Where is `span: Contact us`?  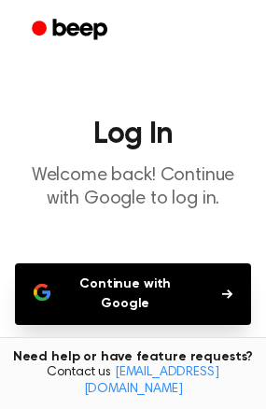
span: Contact us is located at coordinates (132, 381).